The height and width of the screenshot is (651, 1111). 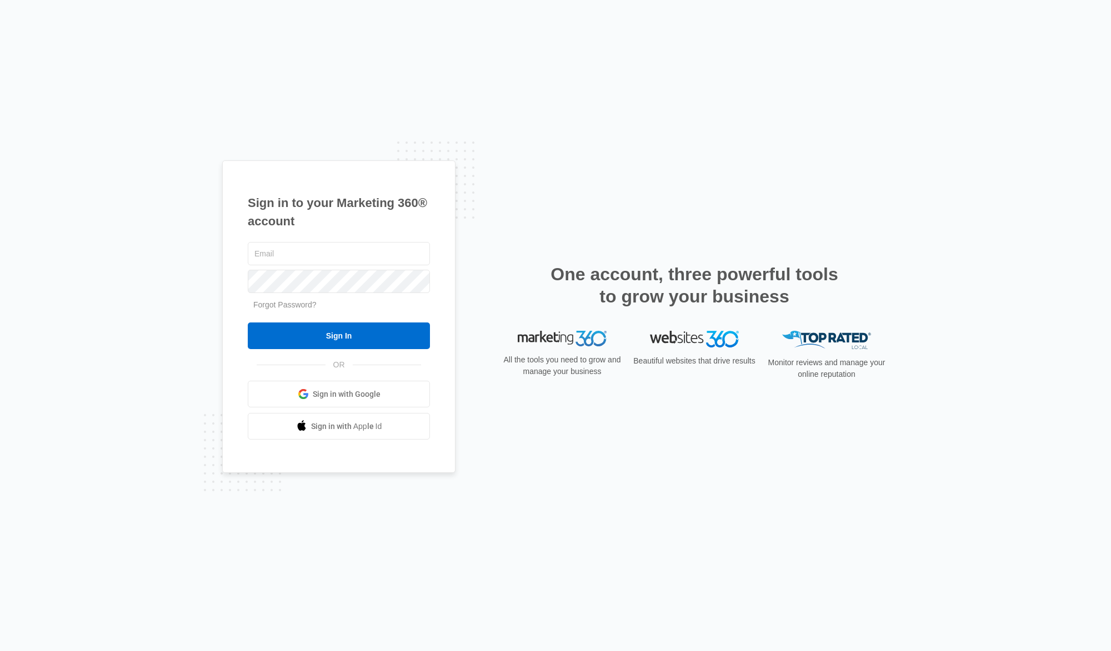 I want to click on img: Websites 360, so click(x=694, y=339).